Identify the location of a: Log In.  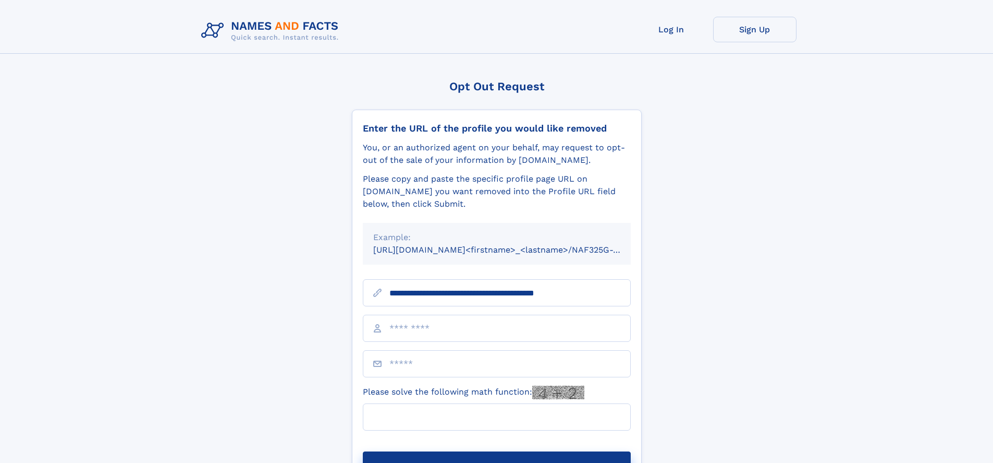
(672, 29).